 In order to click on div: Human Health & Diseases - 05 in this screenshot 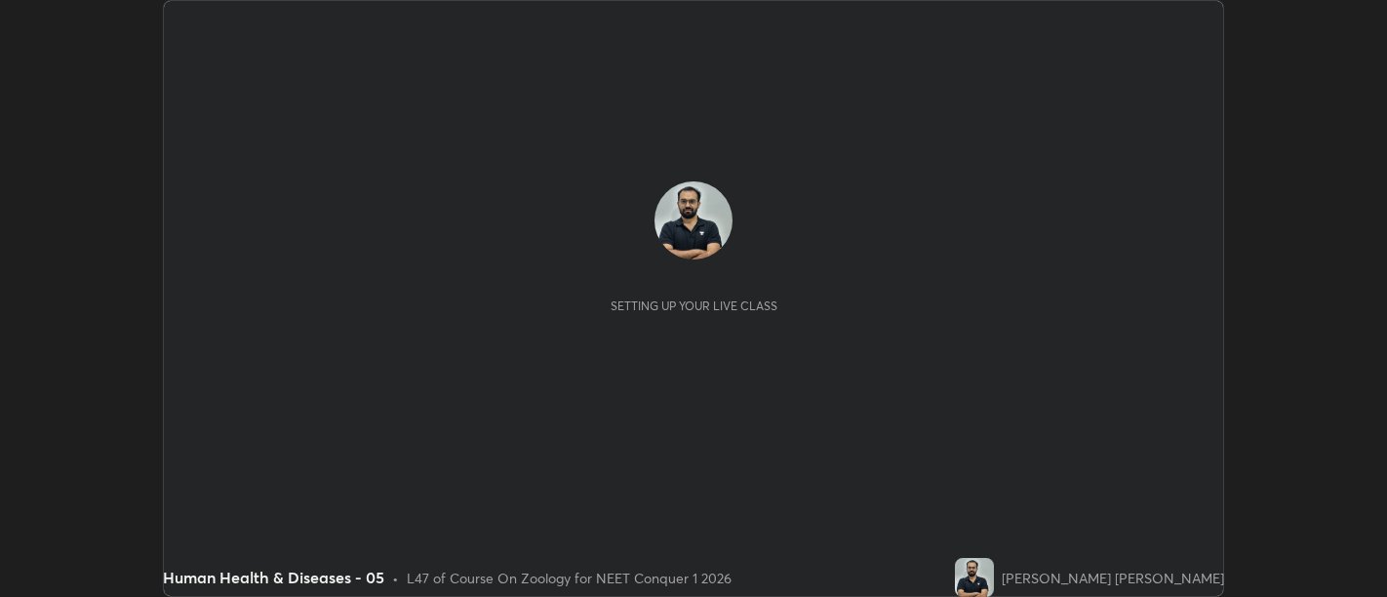, I will do `click(273, 577)`.